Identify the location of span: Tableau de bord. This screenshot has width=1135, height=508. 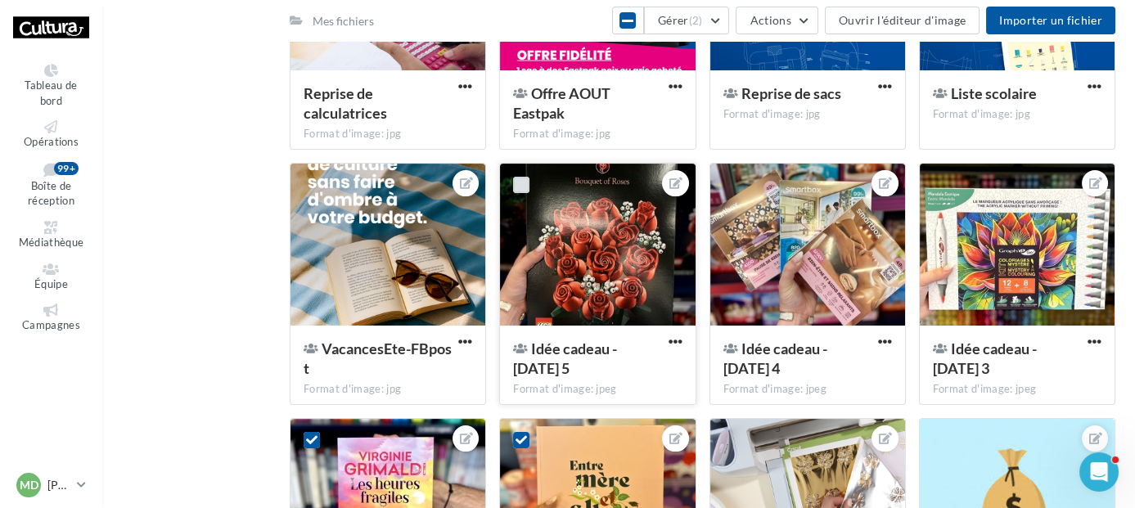
(51, 92).